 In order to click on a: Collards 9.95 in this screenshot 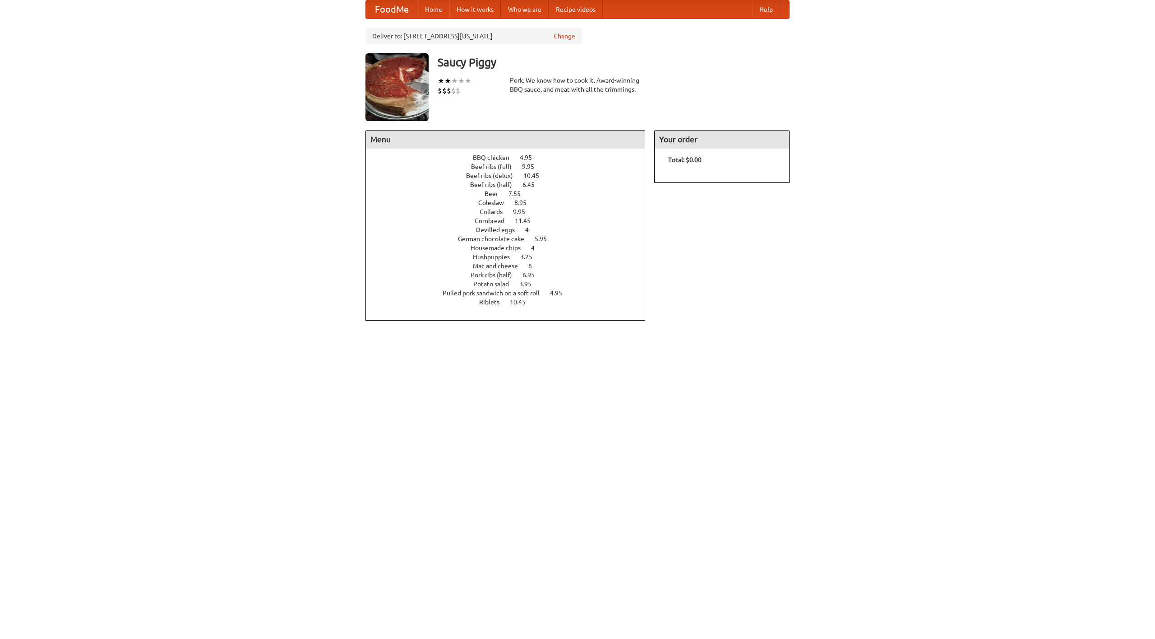, I will do `click(511, 212)`.